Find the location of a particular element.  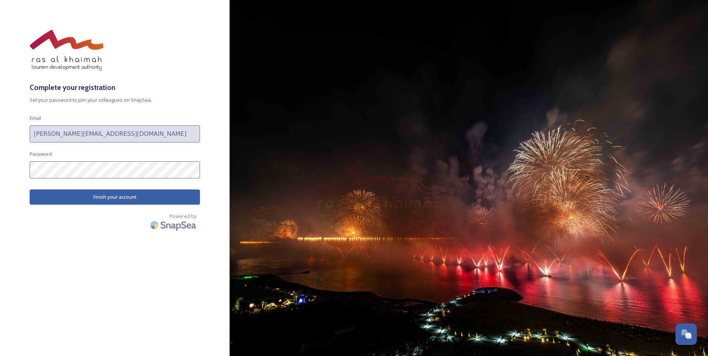

span: Set your password to join your colleagues on SnapSea. is located at coordinates (115, 100).